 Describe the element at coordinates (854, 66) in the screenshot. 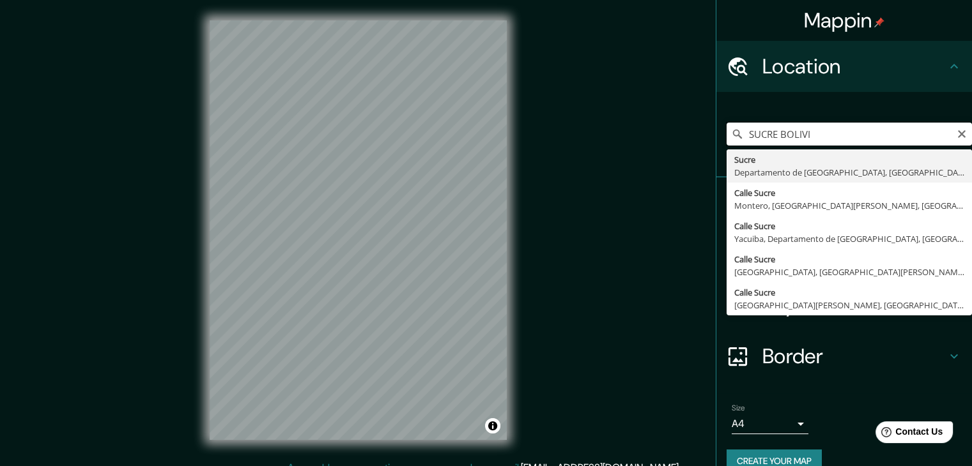

I see `h4: Location` at that location.